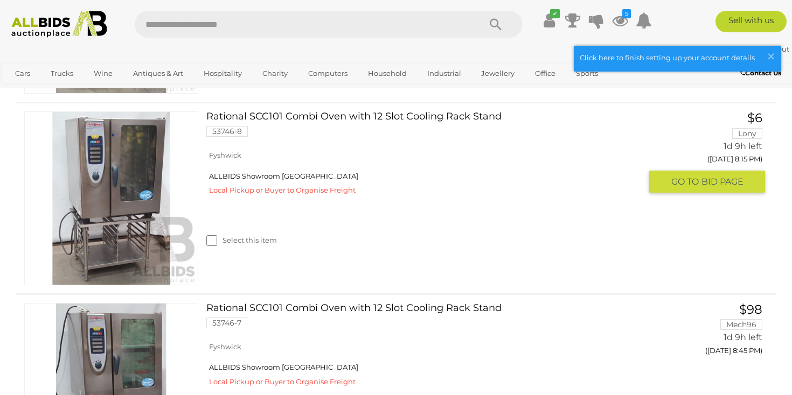  Describe the element at coordinates (751, 310) in the screenshot. I see `span: $98` at that location.